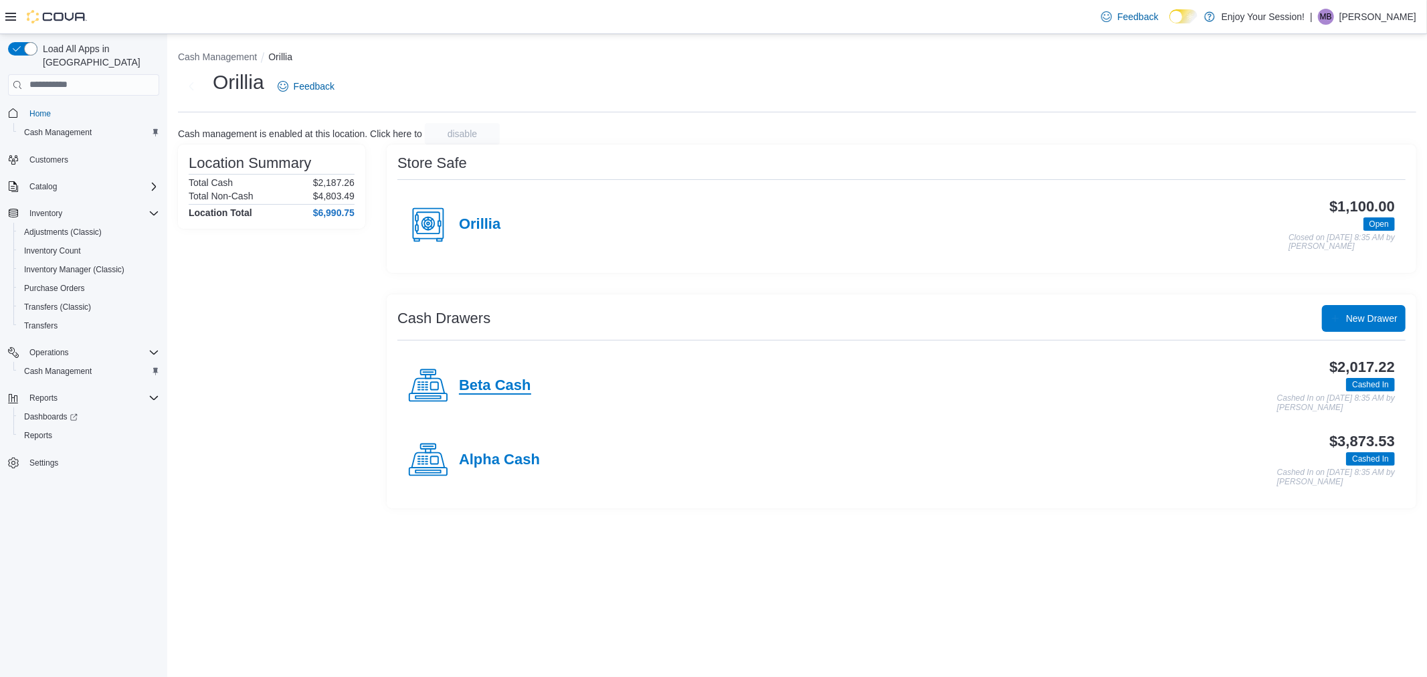  Describe the element at coordinates (1263, 17) in the screenshot. I see `p: Enjoy Your Session!` at that location.